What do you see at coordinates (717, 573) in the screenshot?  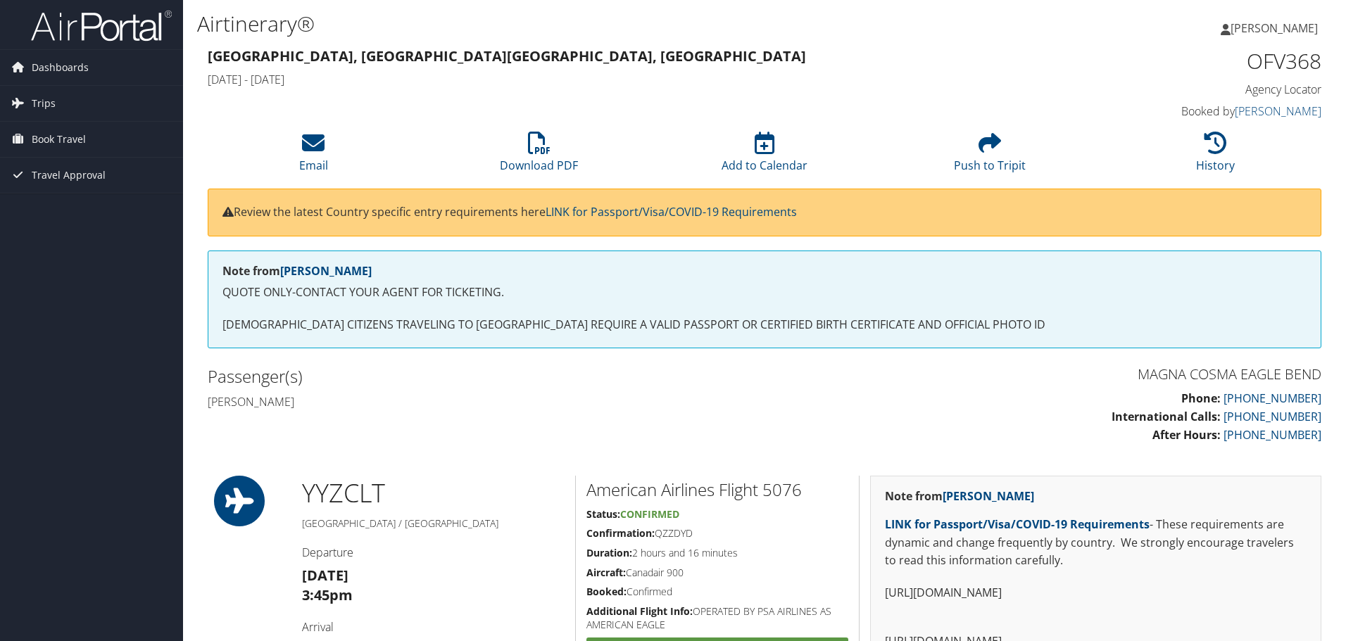 I see `h5: Canadair 900` at bounding box center [717, 573].